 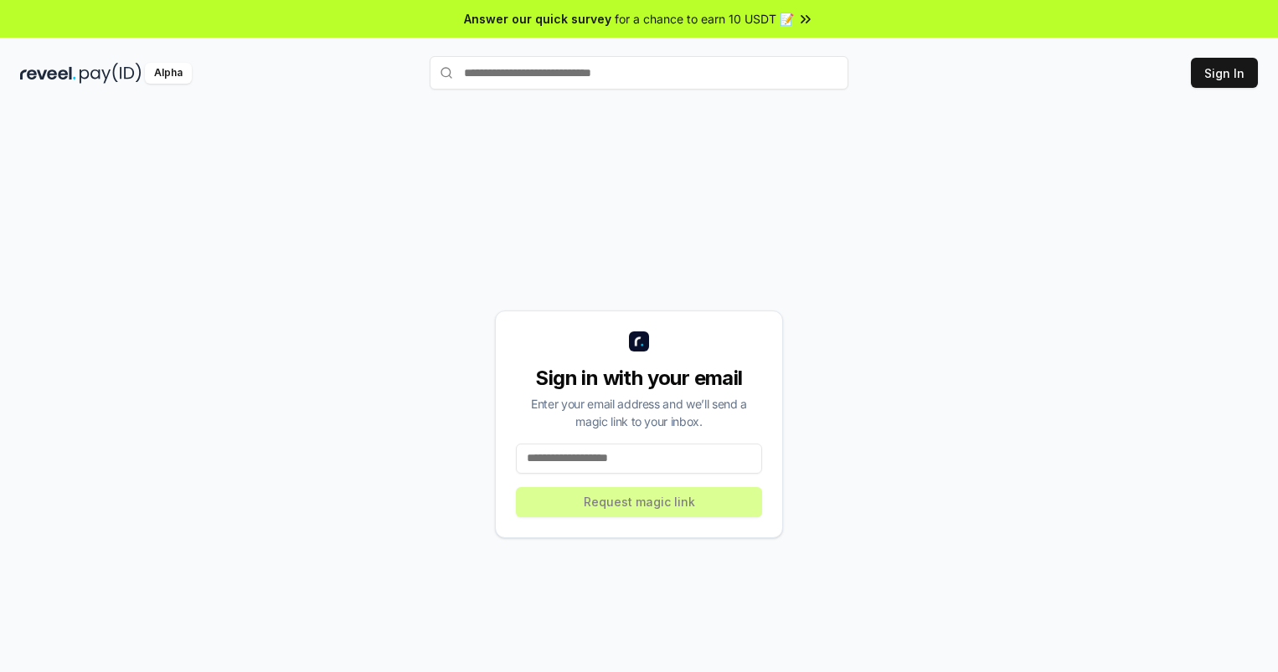 What do you see at coordinates (639, 413) in the screenshot?
I see `div: Enter your email address and we’ll send a magic link to your inbox.` at bounding box center [639, 413].